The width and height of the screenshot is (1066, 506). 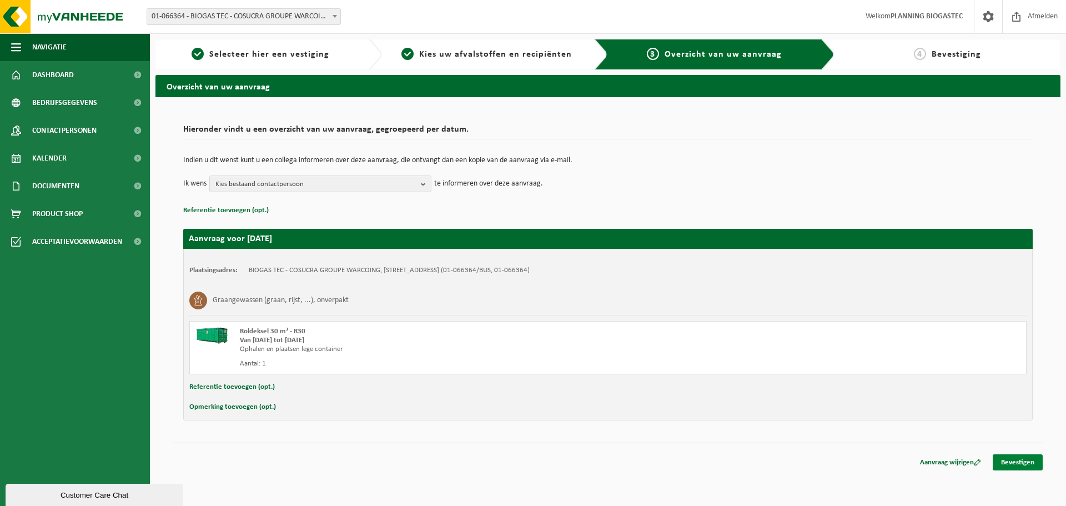 What do you see at coordinates (1017, 462) in the screenshot?
I see `a: Bevestigen` at bounding box center [1017, 462].